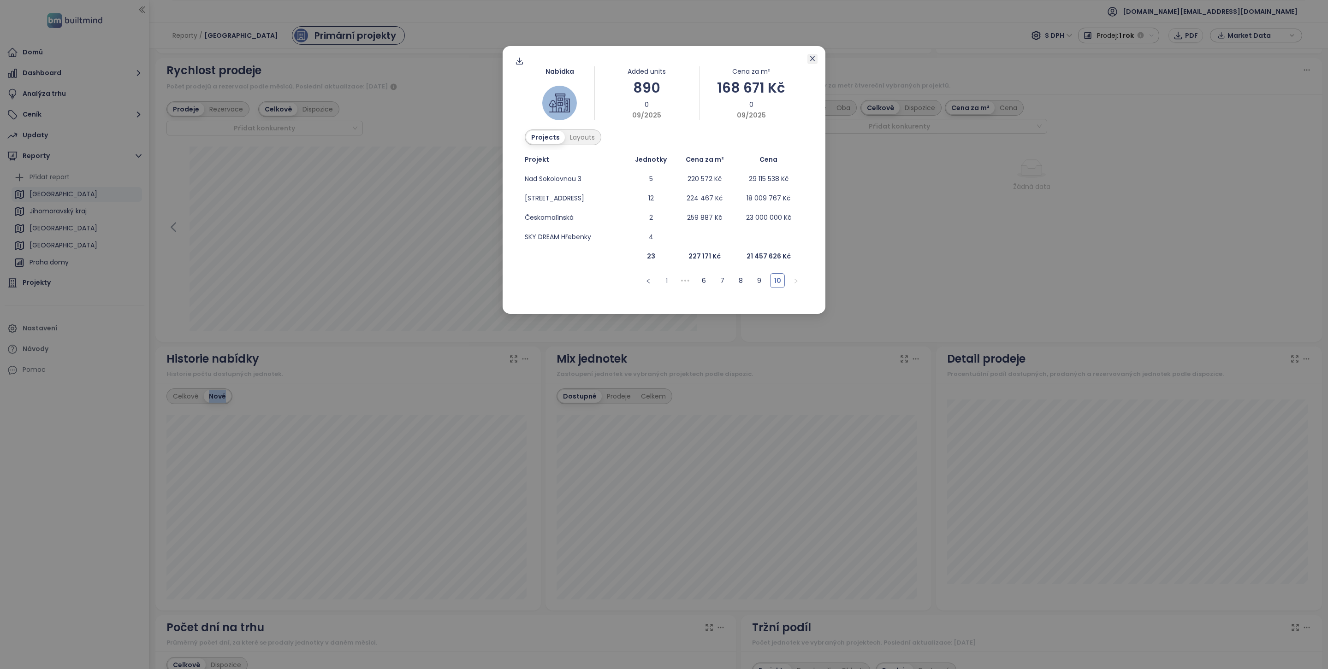  I want to click on a: 8, so click(740, 281).